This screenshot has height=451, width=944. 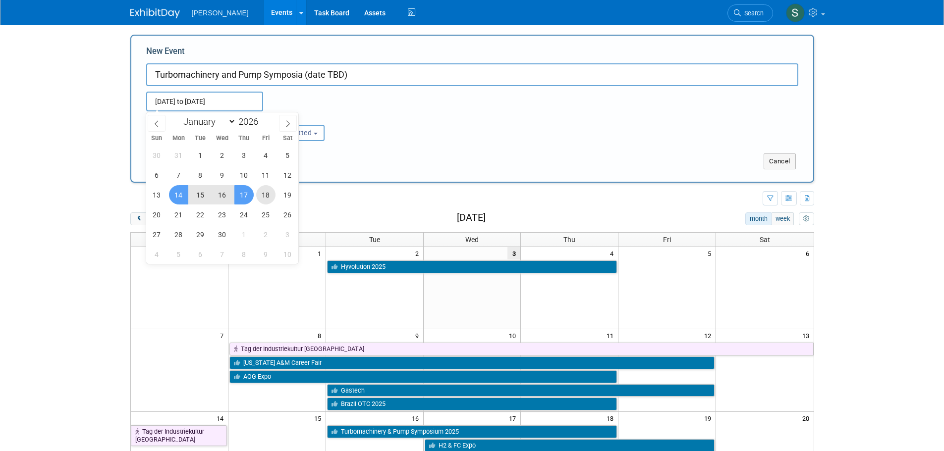 What do you see at coordinates (200, 215) in the screenshot?
I see `span: September 22, 2026` at bounding box center [200, 215].